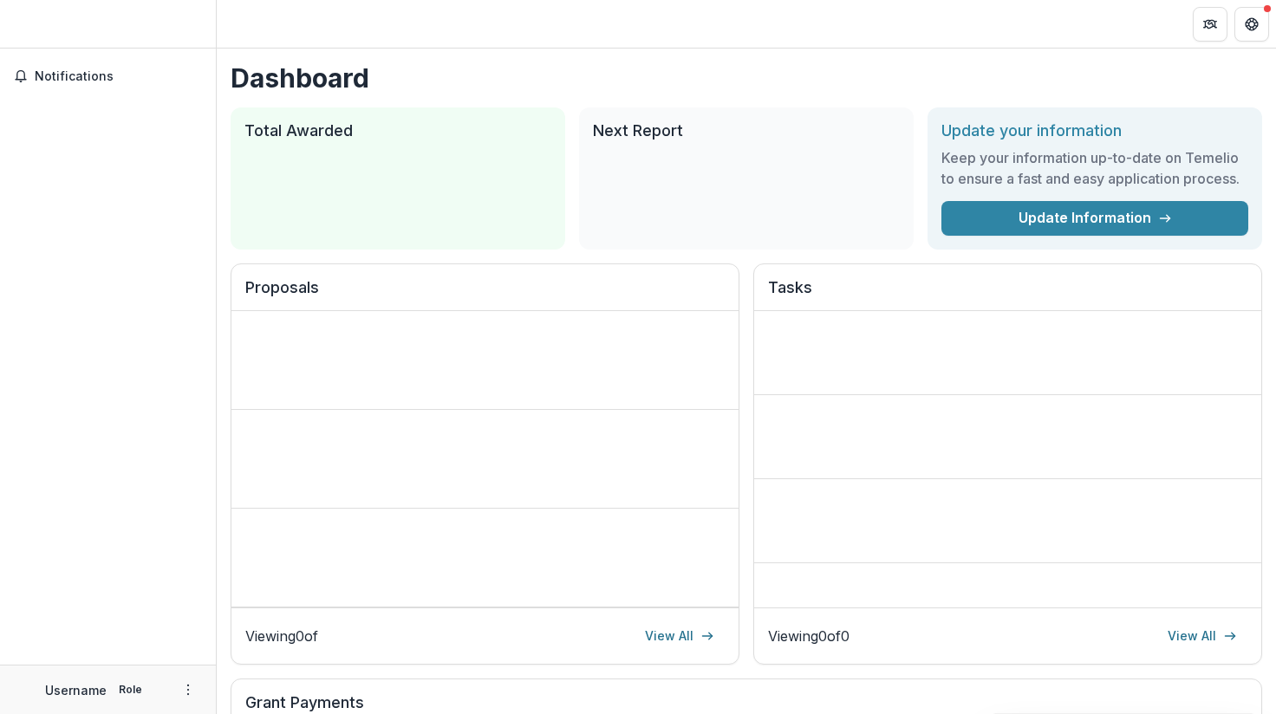 The image size is (1276, 714). What do you see at coordinates (130, 690) in the screenshot?
I see `p: Role` at bounding box center [130, 690].